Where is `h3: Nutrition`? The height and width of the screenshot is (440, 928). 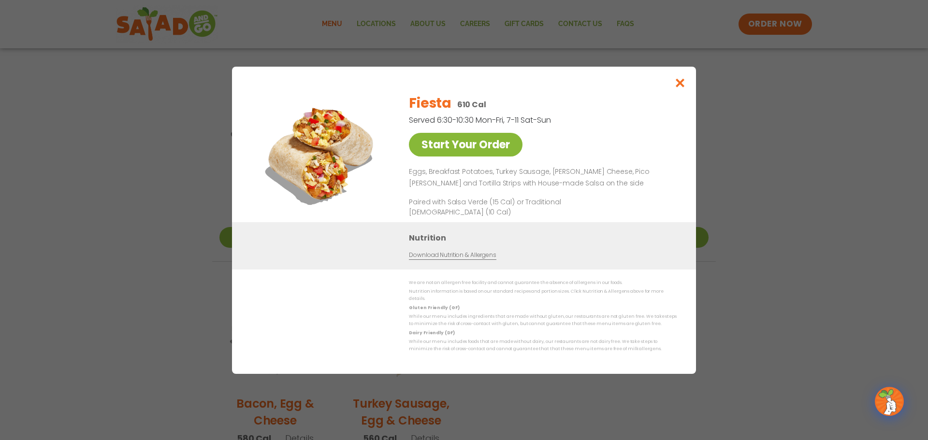 h3: Nutrition is located at coordinates (545, 237).